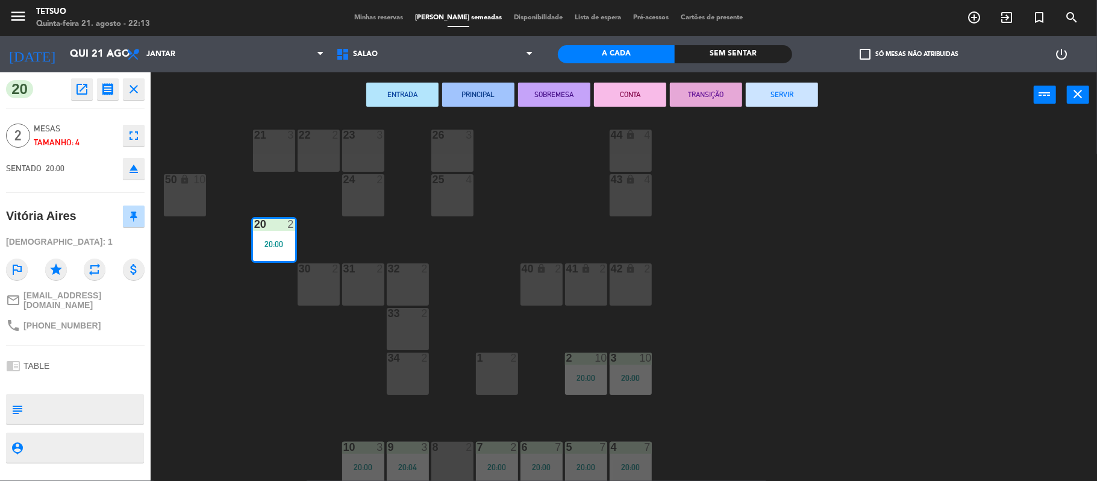  What do you see at coordinates (566, 269) in the screenshot?
I see `div: 41` at bounding box center [566, 269].